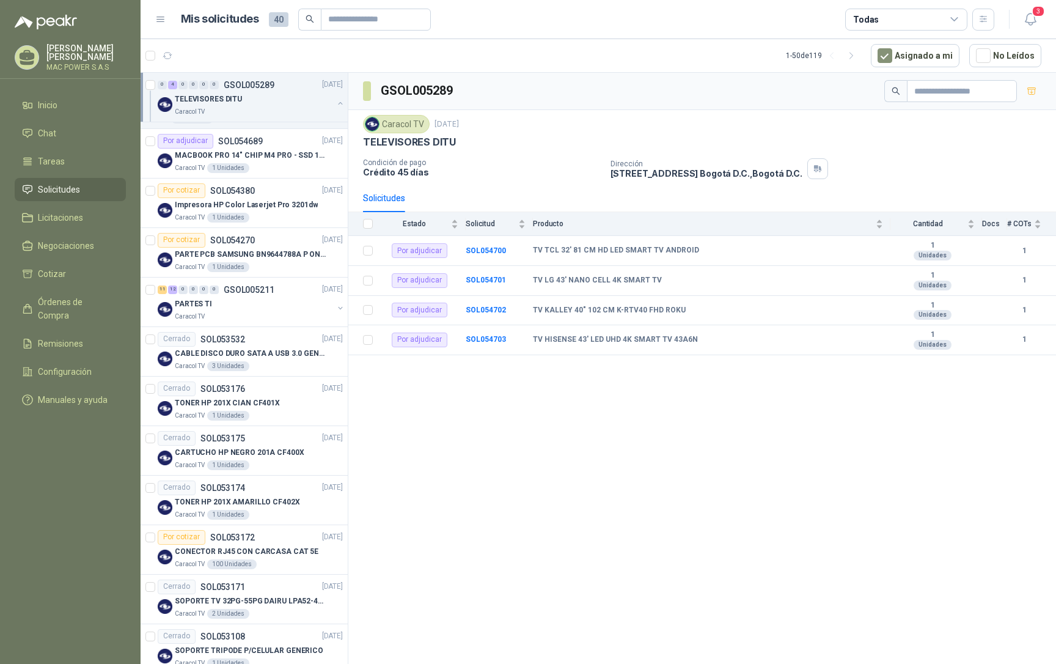  I want to click on a: Licitaciones, so click(70, 218).